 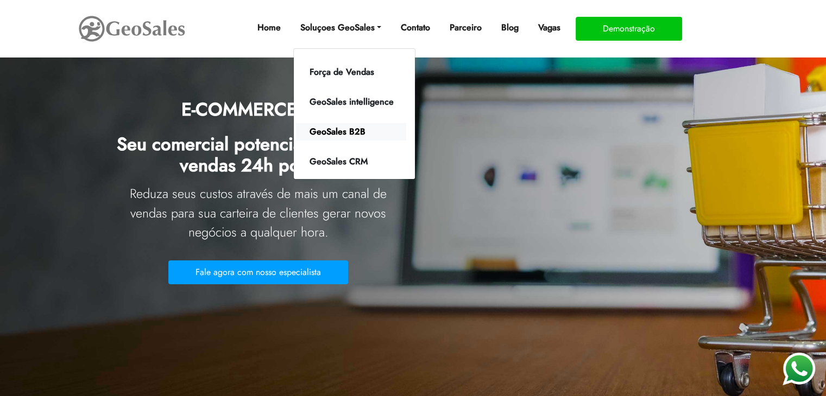 What do you see at coordinates (351, 102) in the screenshot?
I see `a: GeoSales intelligence` at bounding box center [351, 102].